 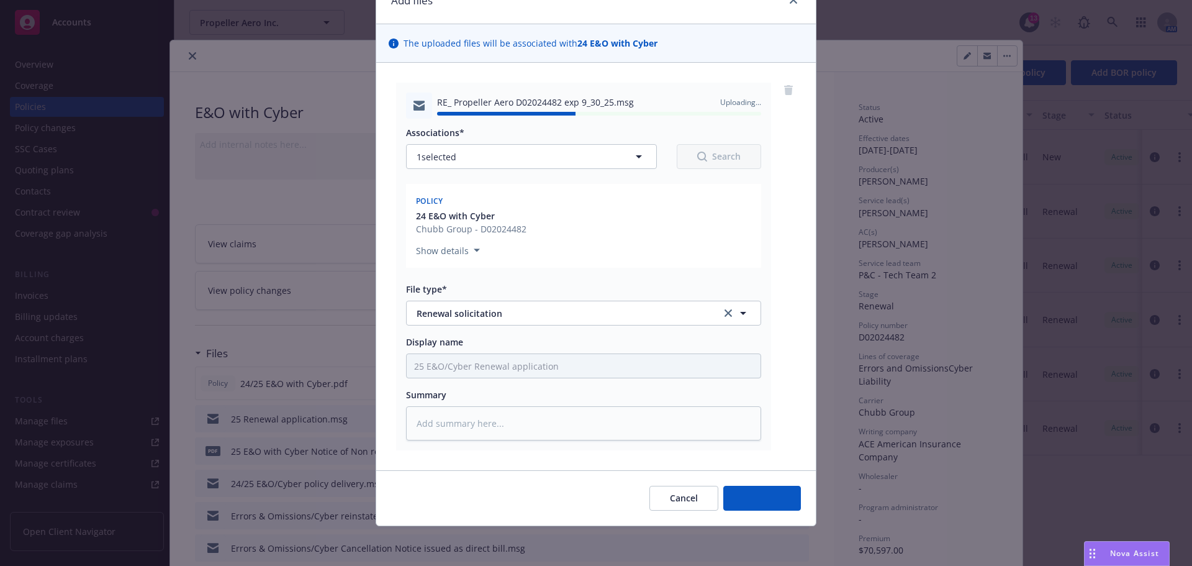 I want to click on button: Cancel, so click(x=684, y=498).